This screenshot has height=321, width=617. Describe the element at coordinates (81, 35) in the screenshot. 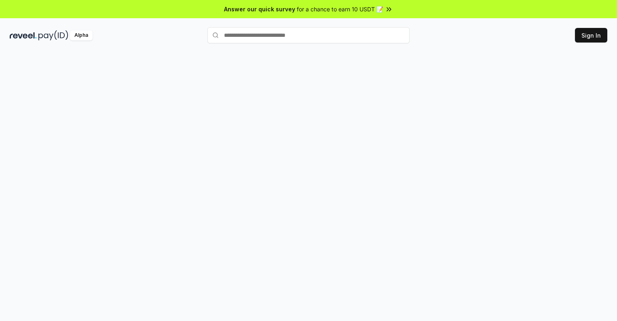

I see `div: Alpha` at that location.